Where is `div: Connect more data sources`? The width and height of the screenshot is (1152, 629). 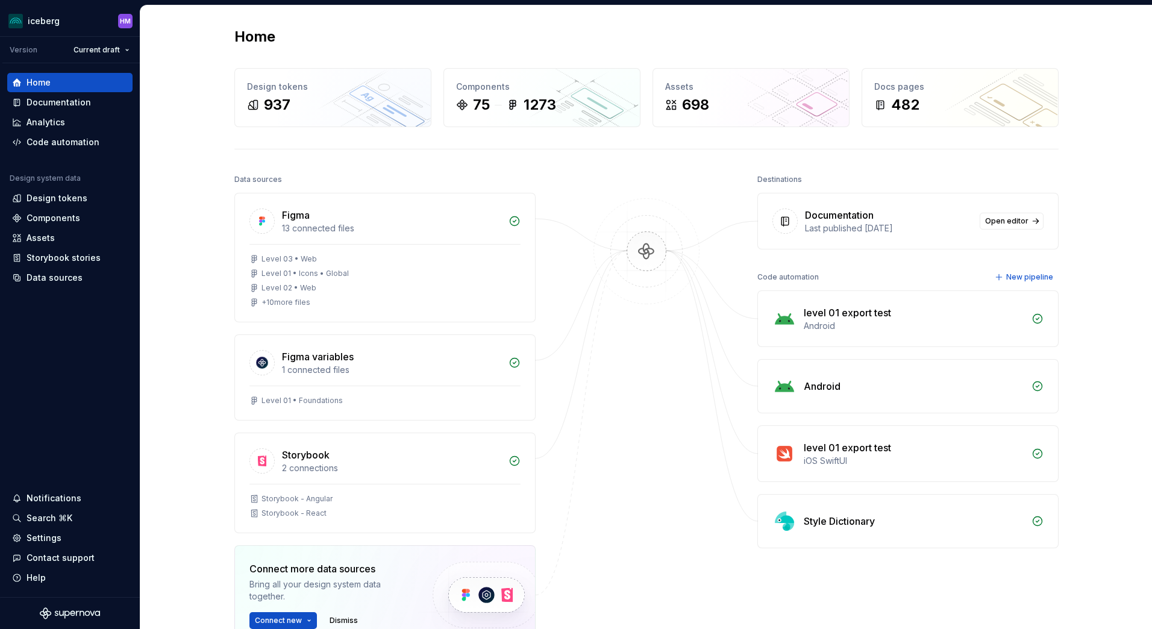 div: Connect more data sources is located at coordinates (331, 569).